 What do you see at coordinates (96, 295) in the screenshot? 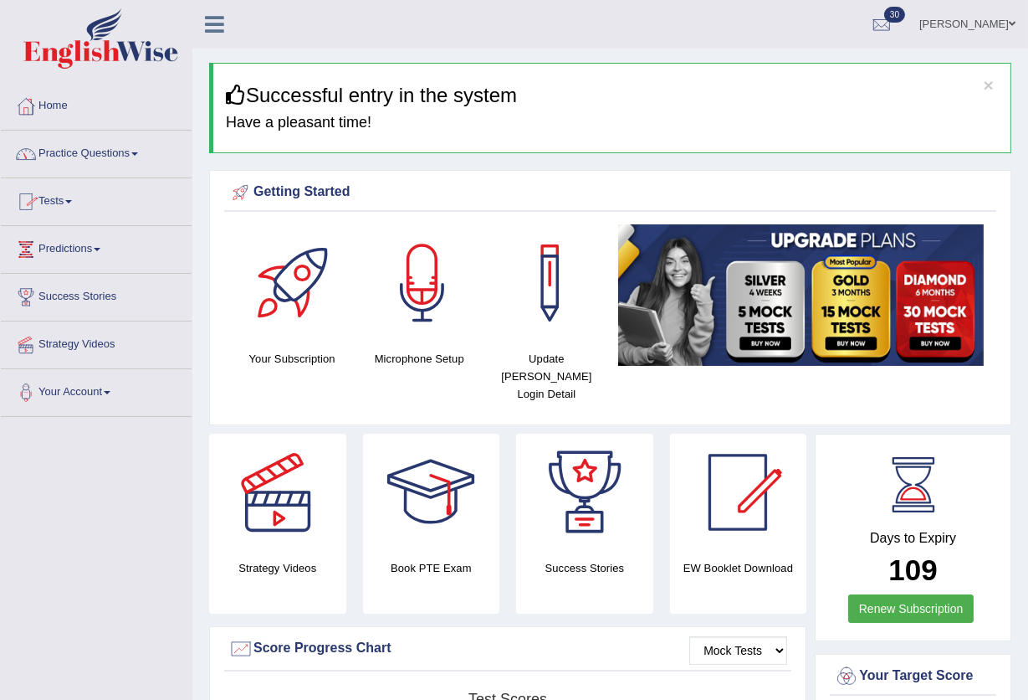
I see `a: Success Stories` at bounding box center [96, 295].